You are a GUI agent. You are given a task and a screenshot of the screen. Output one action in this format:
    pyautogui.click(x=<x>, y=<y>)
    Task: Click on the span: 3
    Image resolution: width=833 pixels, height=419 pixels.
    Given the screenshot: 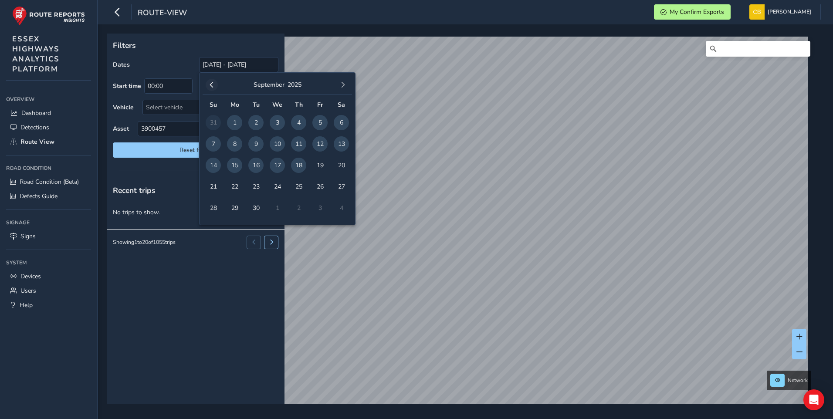 What is the action you would take?
    pyautogui.click(x=277, y=122)
    